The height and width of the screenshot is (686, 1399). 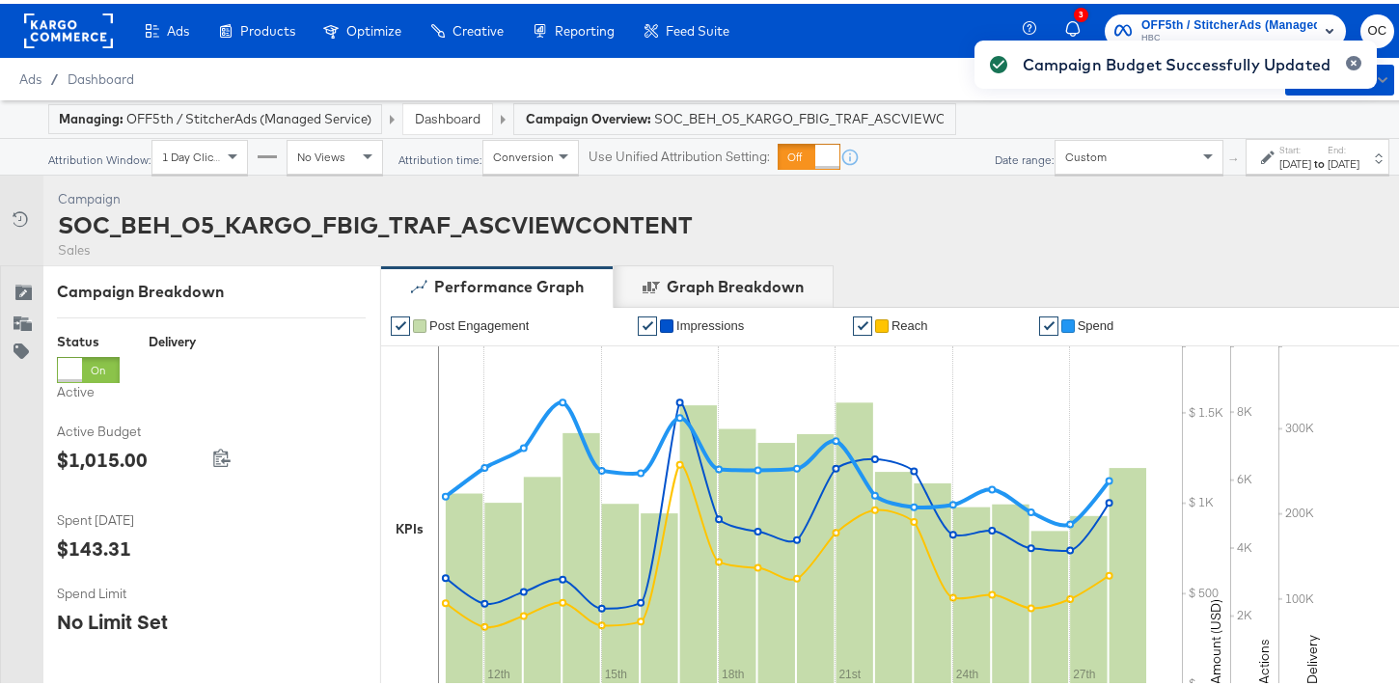 What do you see at coordinates (102, 455) in the screenshot?
I see `div: $1,015.00` at bounding box center [102, 455].